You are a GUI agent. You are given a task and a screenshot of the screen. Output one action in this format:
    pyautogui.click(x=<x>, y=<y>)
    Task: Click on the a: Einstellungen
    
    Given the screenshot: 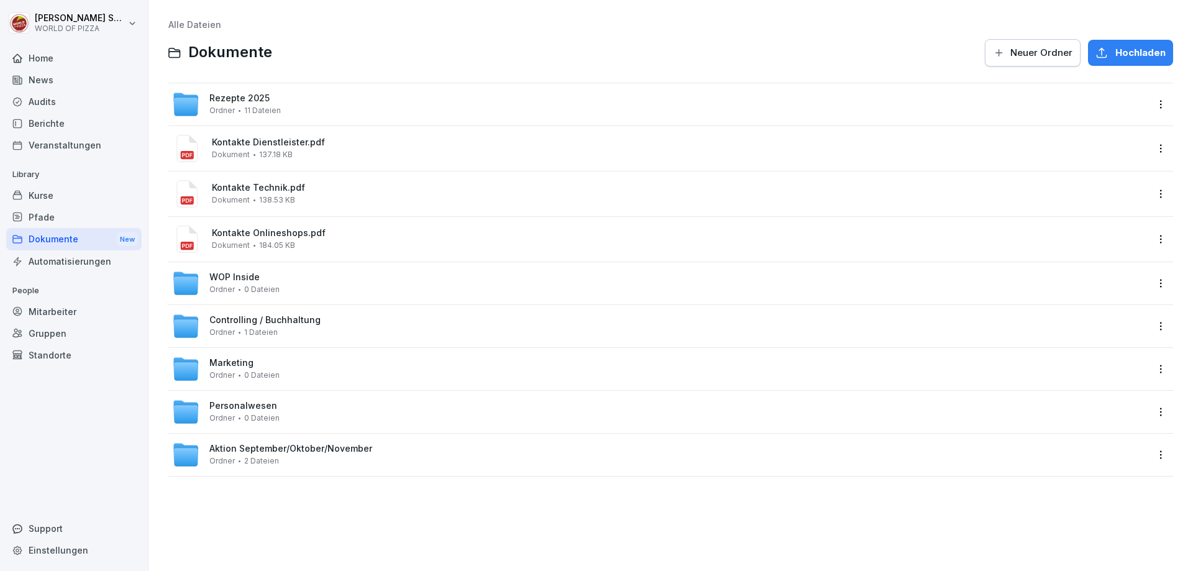 What is the action you would take?
    pyautogui.click(x=74, y=550)
    